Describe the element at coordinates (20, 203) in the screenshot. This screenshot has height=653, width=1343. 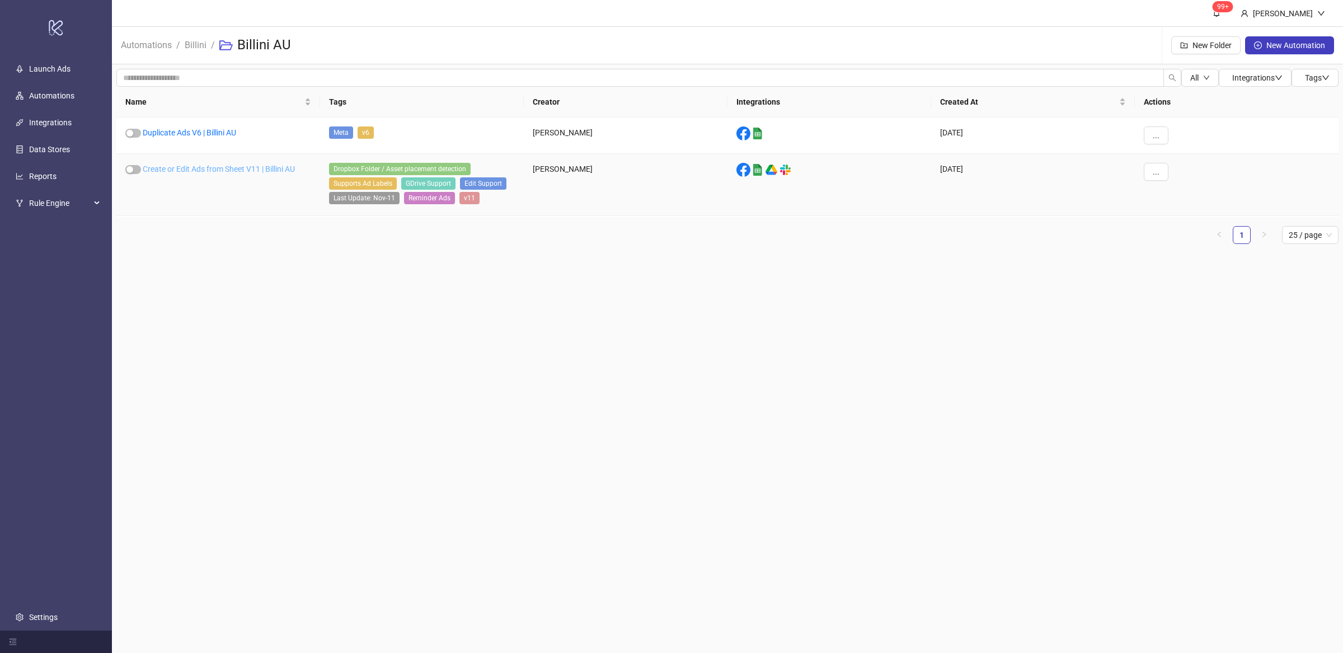
I see `span: fork` at that location.